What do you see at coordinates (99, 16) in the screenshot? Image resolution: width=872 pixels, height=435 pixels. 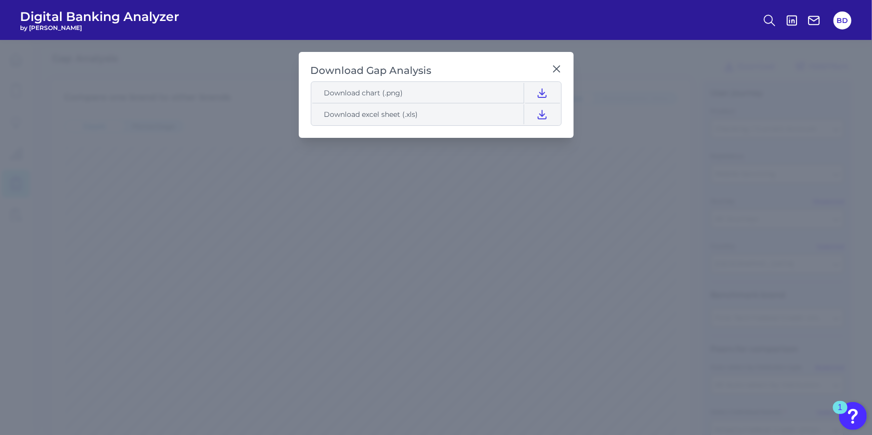 I see `span: Digital Banking Analyzer` at bounding box center [99, 16].